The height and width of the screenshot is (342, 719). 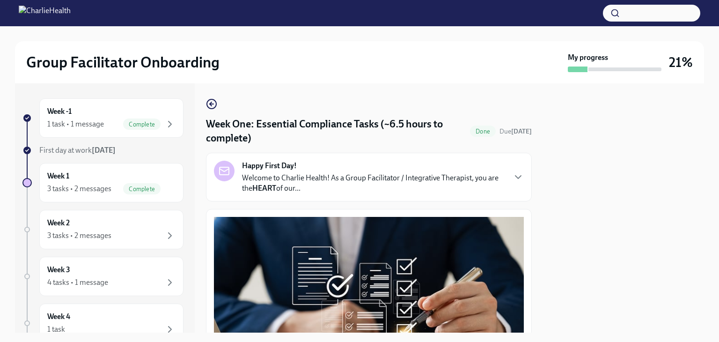 I want to click on strong: My progress, so click(x=588, y=58).